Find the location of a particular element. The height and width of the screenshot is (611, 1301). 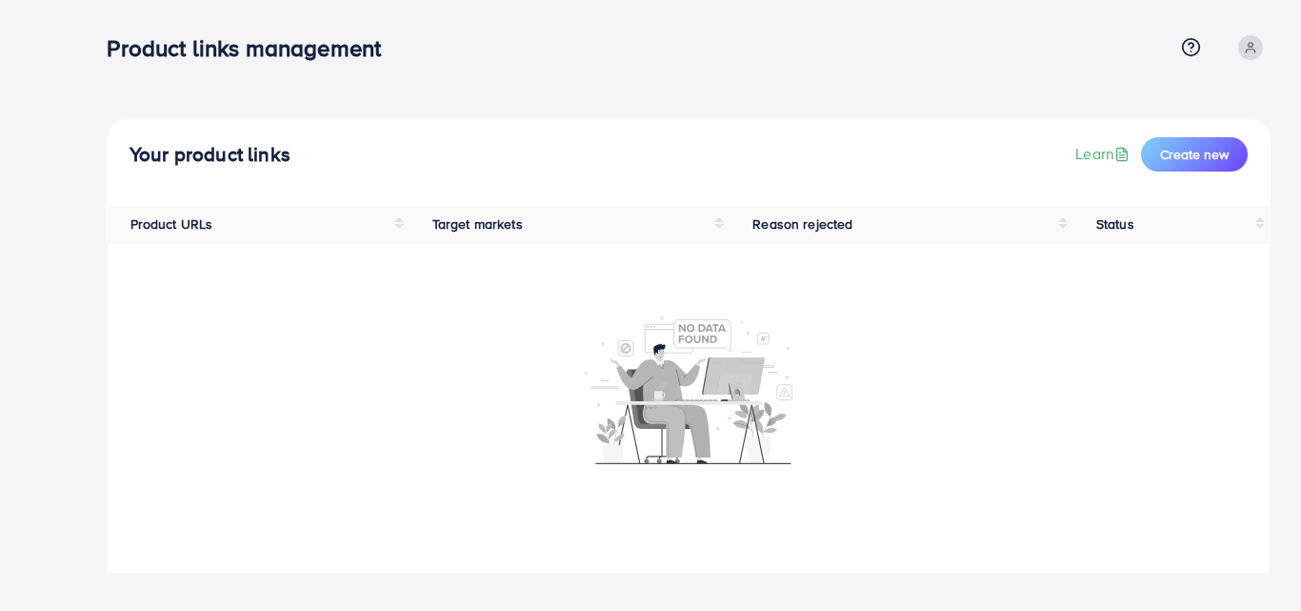

span: Product URLs is located at coordinates (171, 224).